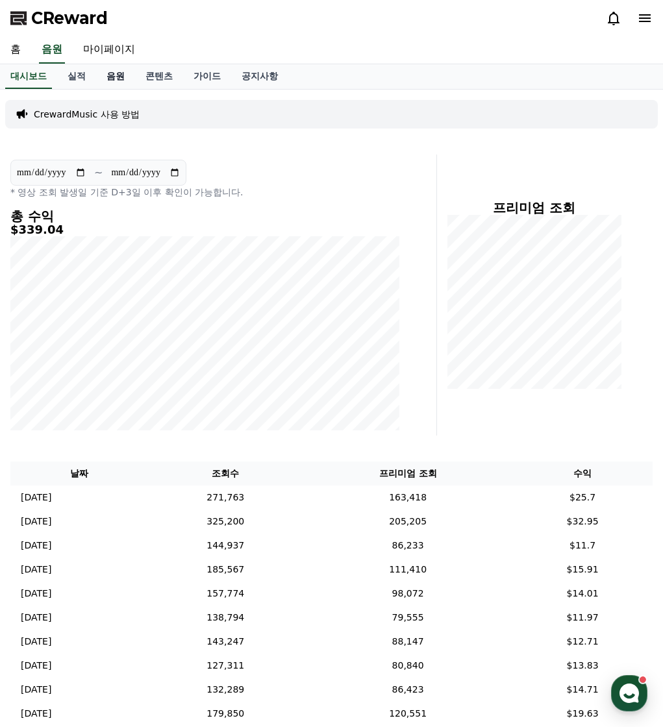 The height and width of the screenshot is (727, 663). What do you see at coordinates (225, 569) in the screenshot?
I see `td: 185,567` at bounding box center [225, 569].